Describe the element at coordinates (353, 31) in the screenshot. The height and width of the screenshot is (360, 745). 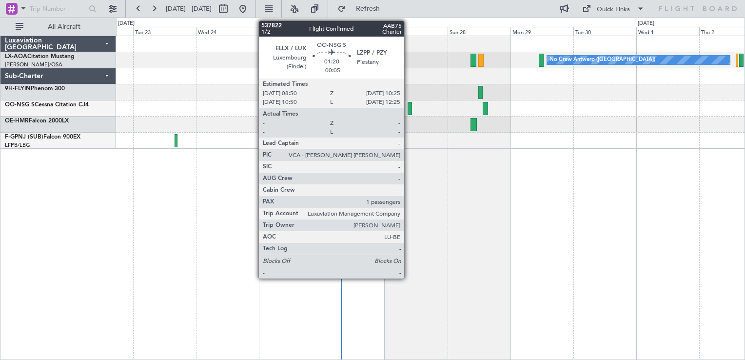
I see `div: Fri 26` at that location.